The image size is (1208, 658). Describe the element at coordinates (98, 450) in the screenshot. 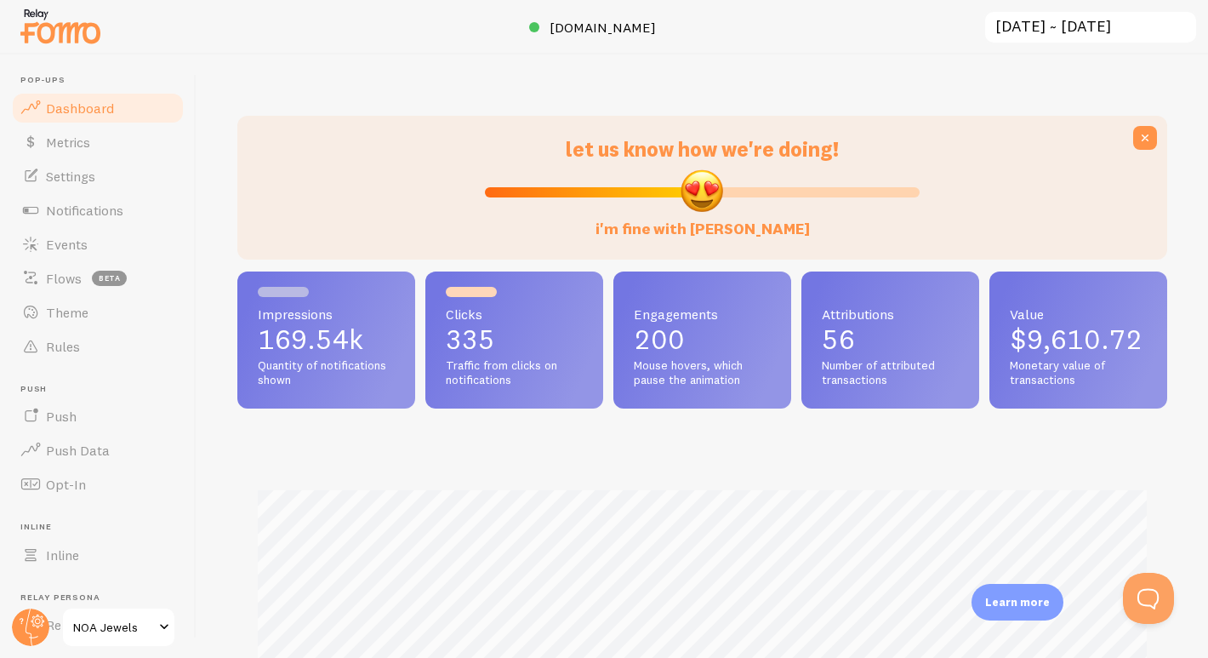

I see `a: Push Data` at that location.